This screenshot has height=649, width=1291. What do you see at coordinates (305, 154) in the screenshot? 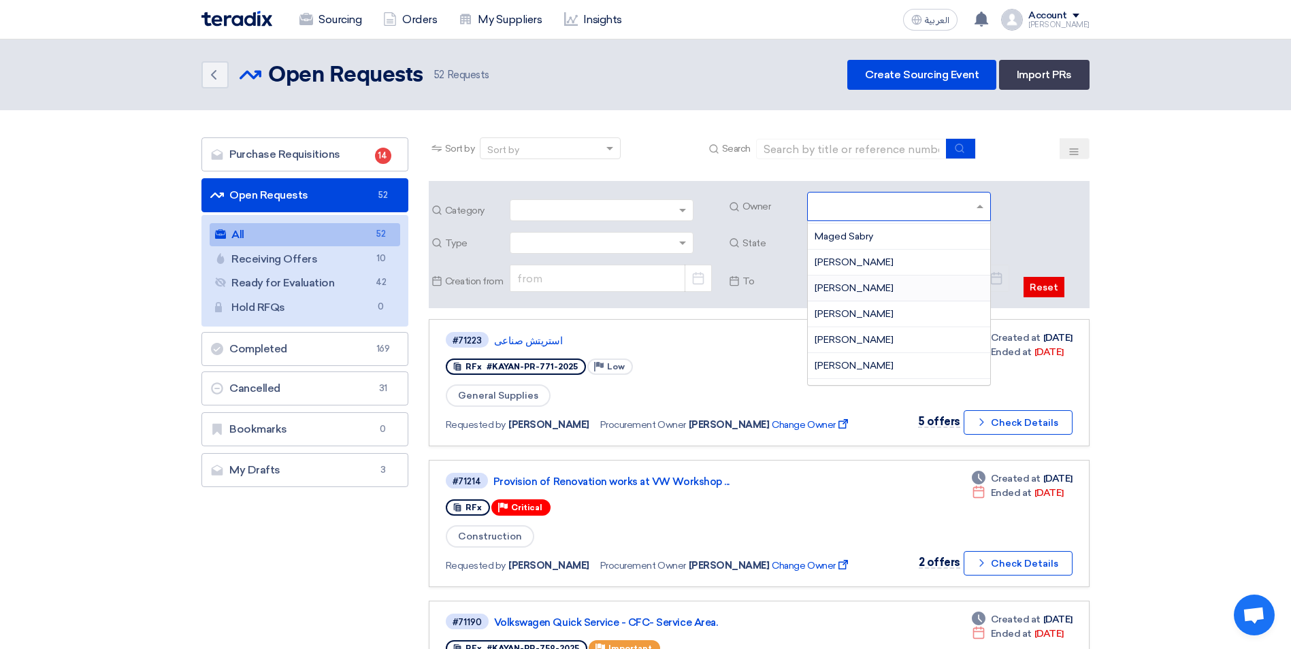
I see `a: Purchase Requisitions14` at bounding box center [305, 154].